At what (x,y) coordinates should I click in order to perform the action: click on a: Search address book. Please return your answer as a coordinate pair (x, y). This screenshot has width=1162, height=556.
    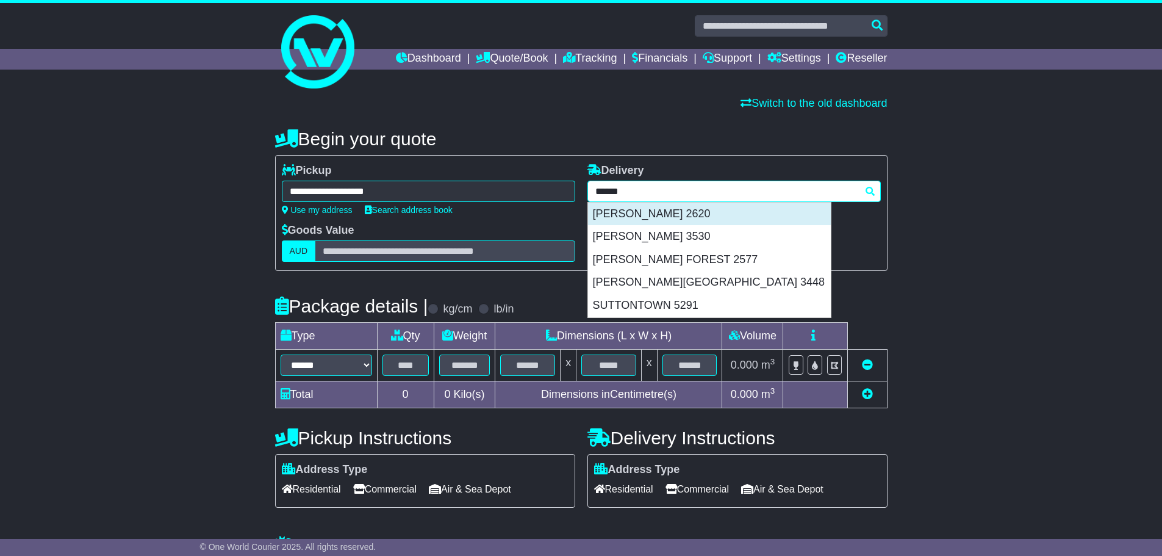
    Looking at the image, I should click on (409, 210).